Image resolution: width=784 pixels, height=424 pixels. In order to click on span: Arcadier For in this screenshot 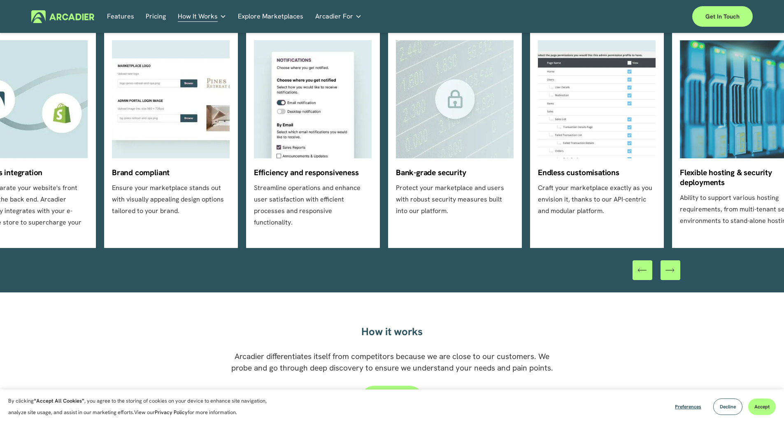, I will do `click(334, 16)`.